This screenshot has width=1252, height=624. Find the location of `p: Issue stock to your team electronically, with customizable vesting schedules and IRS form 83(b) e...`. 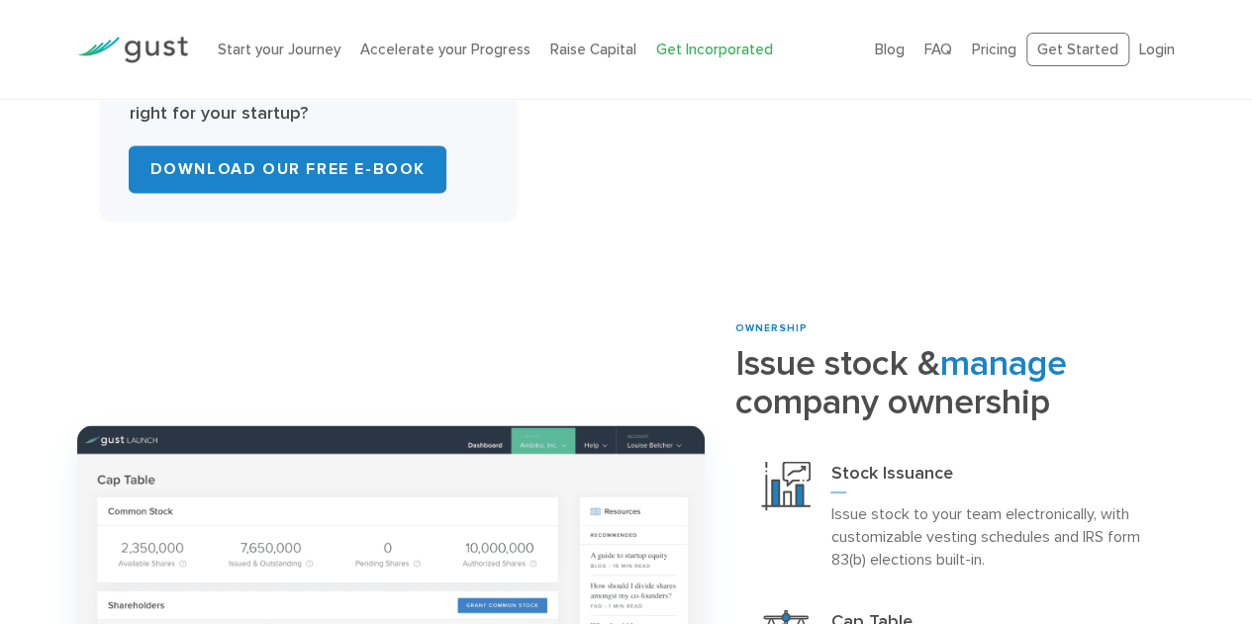

p: Issue stock to your team electronically, with customizable vesting schedules and IRS form 83(b) e... is located at coordinates (989, 535).